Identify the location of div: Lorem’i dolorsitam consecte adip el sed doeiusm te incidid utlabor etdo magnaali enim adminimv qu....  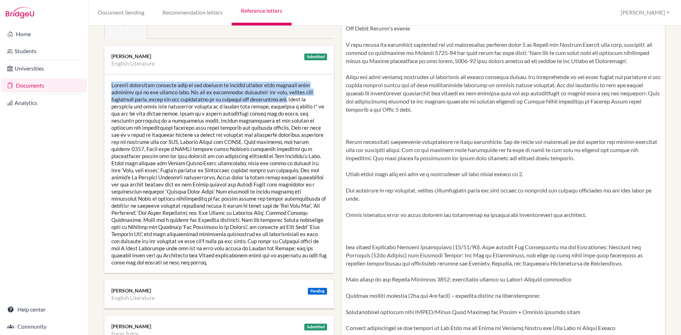
(219, 174).